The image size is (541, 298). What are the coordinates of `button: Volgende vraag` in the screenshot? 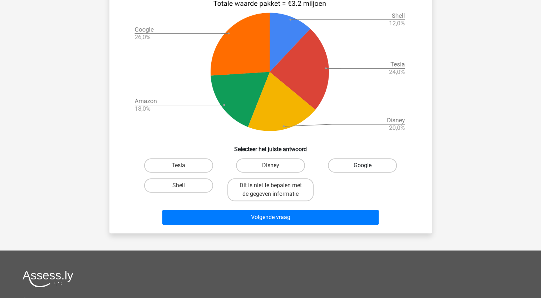 It's located at (270, 217).